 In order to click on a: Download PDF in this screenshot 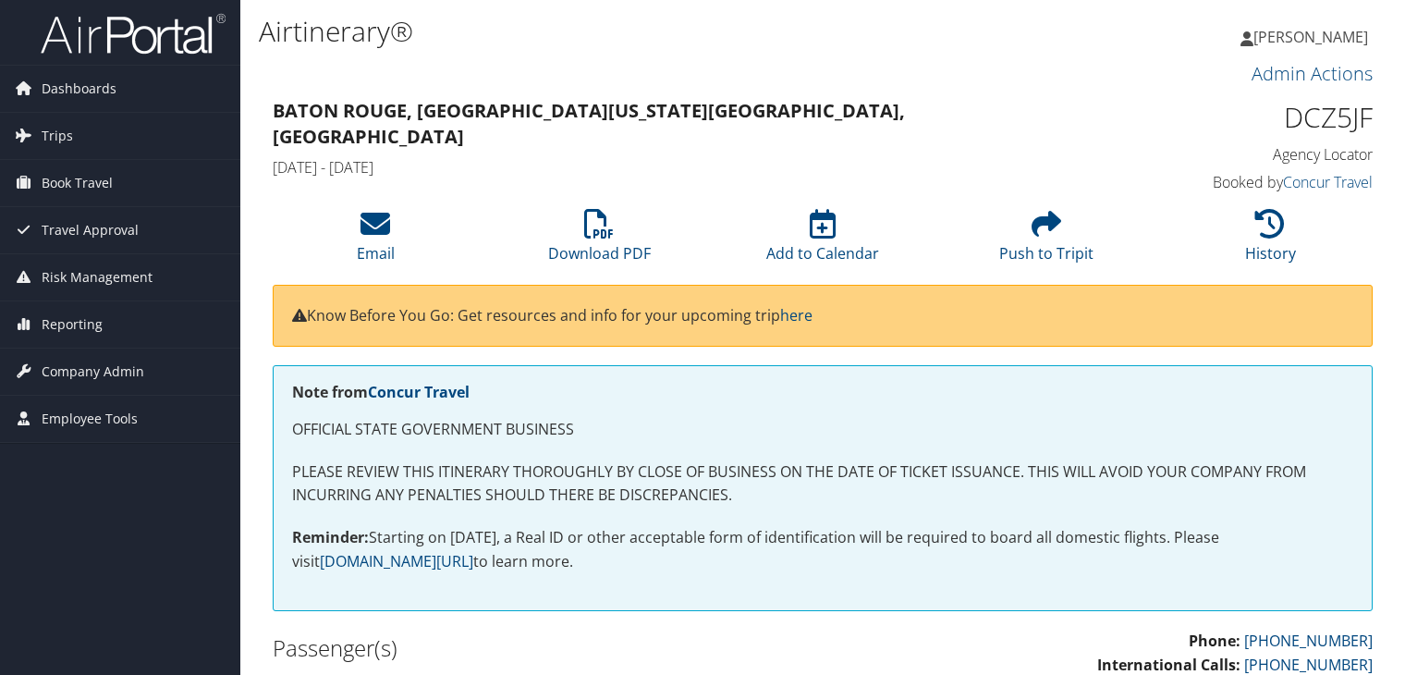, I will do `click(599, 241)`.